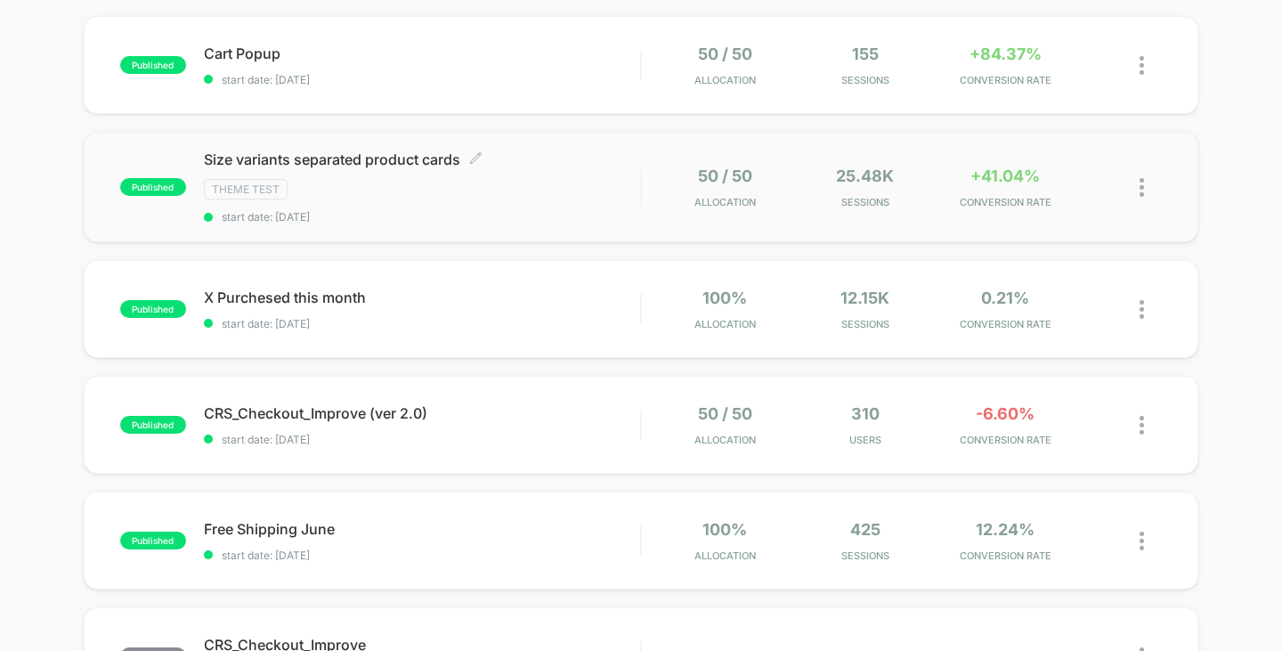  I want to click on span: X Purchesed this month, so click(422, 297).